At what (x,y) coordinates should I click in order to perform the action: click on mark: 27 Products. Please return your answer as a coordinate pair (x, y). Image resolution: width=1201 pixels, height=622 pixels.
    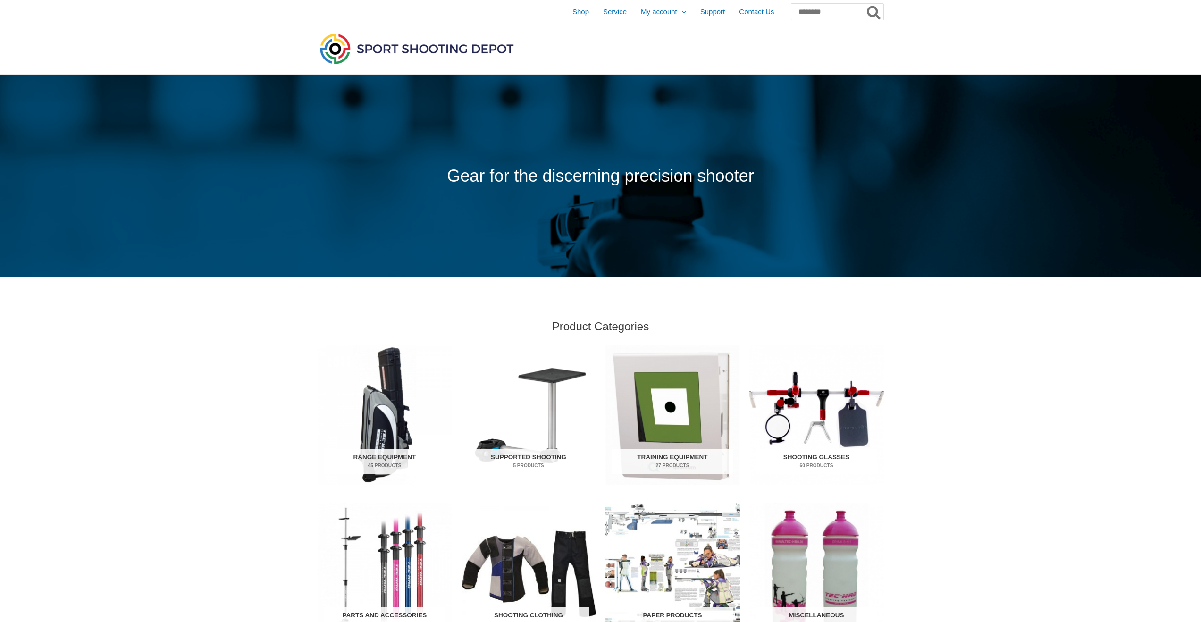
    Looking at the image, I should click on (673, 465).